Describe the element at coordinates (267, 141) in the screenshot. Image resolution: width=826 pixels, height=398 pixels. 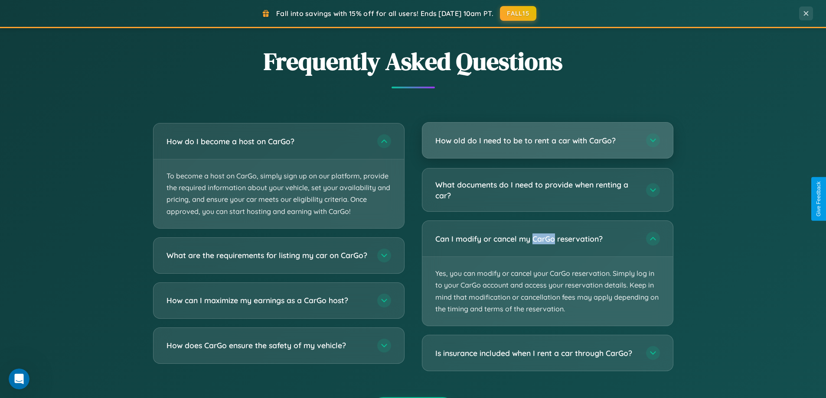
I see `h3: How do I become a host on CarGo?` at that location.